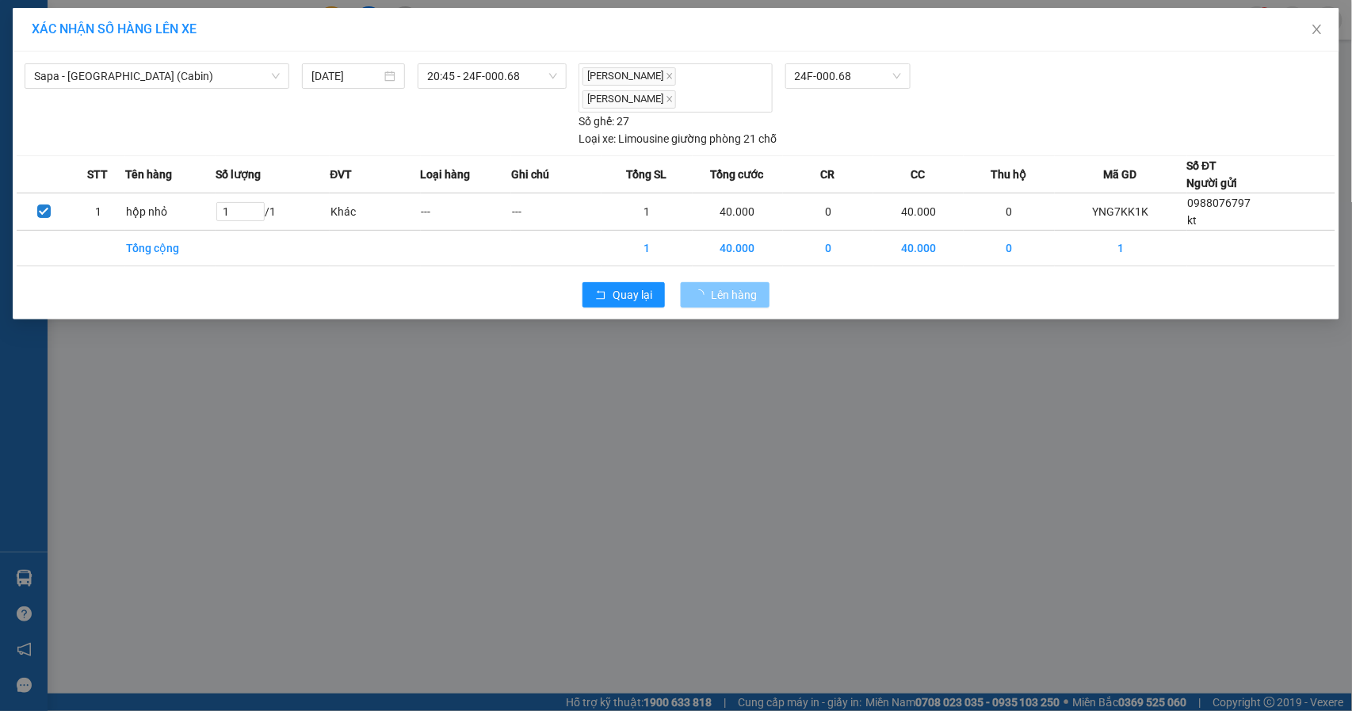 This screenshot has height=711, width=1352. What do you see at coordinates (1212, 174) in the screenshot?
I see `div: Số ĐT Người gửi` at bounding box center [1212, 174].